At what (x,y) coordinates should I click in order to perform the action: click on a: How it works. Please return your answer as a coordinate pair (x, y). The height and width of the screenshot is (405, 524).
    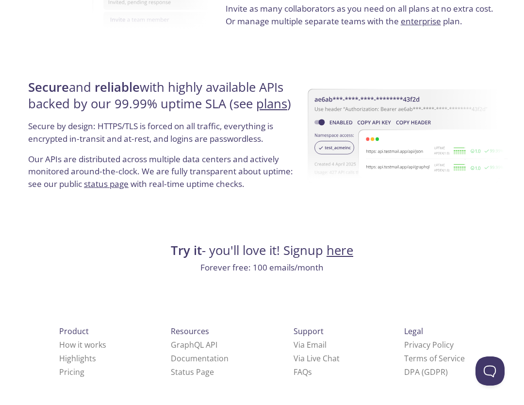
    Looking at the image, I should click on (83, 345).